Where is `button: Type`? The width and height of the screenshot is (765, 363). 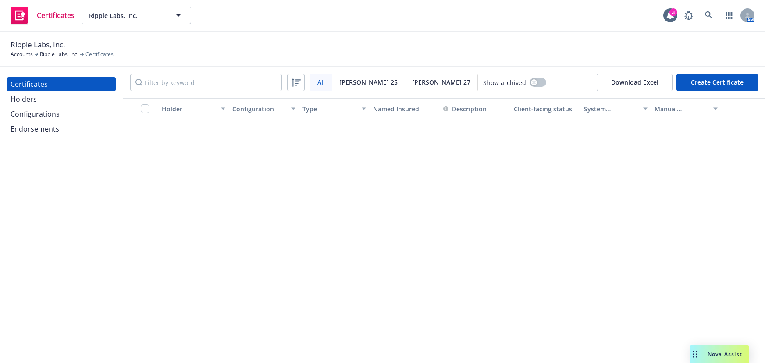
button: Type is located at coordinates (334, 109).